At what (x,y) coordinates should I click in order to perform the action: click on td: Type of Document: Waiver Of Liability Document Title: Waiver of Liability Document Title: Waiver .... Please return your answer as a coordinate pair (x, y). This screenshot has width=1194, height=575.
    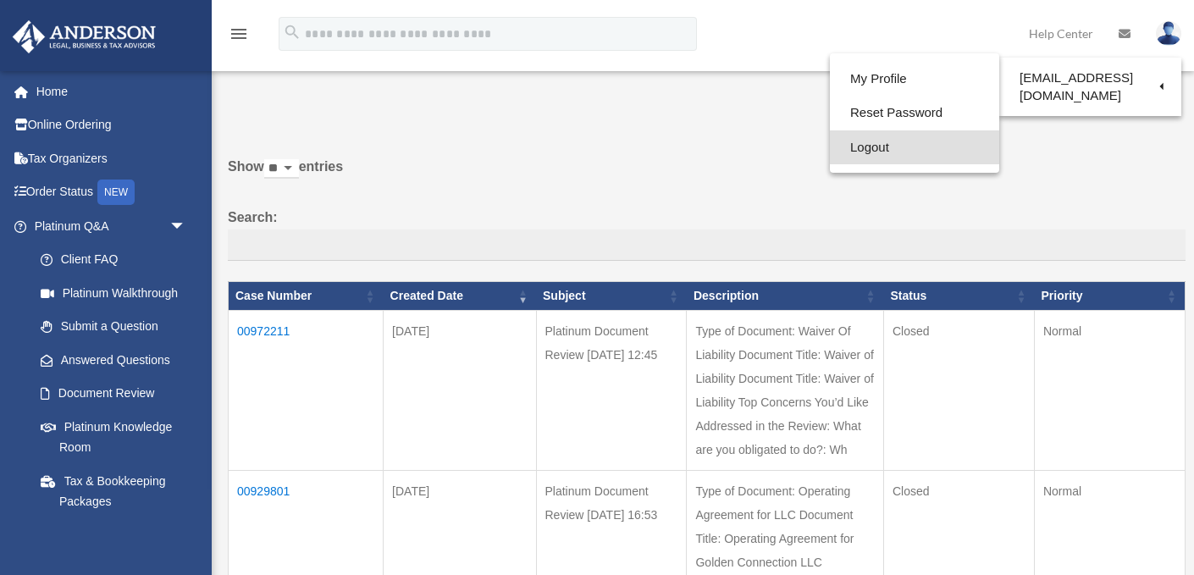
    Looking at the image, I should click on (785, 390).